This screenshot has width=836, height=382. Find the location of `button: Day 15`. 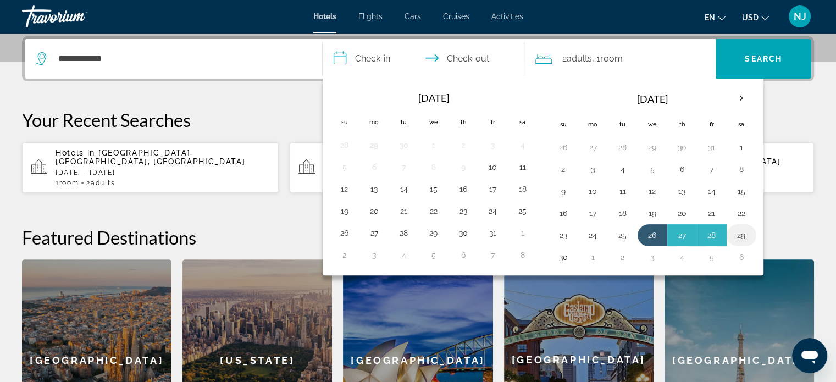

button: Day 15 is located at coordinates (742, 191).